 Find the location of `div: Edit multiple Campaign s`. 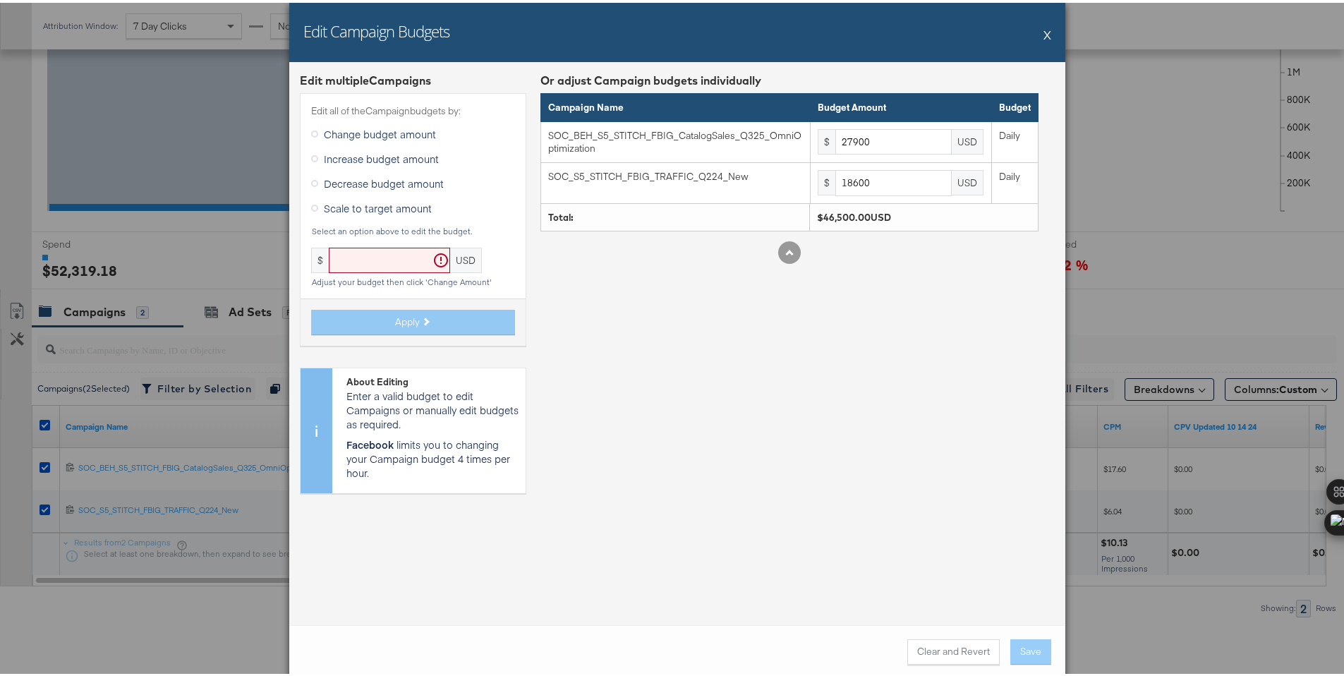

div: Edit multiple Campaign s is located at coordinates (413, 78).